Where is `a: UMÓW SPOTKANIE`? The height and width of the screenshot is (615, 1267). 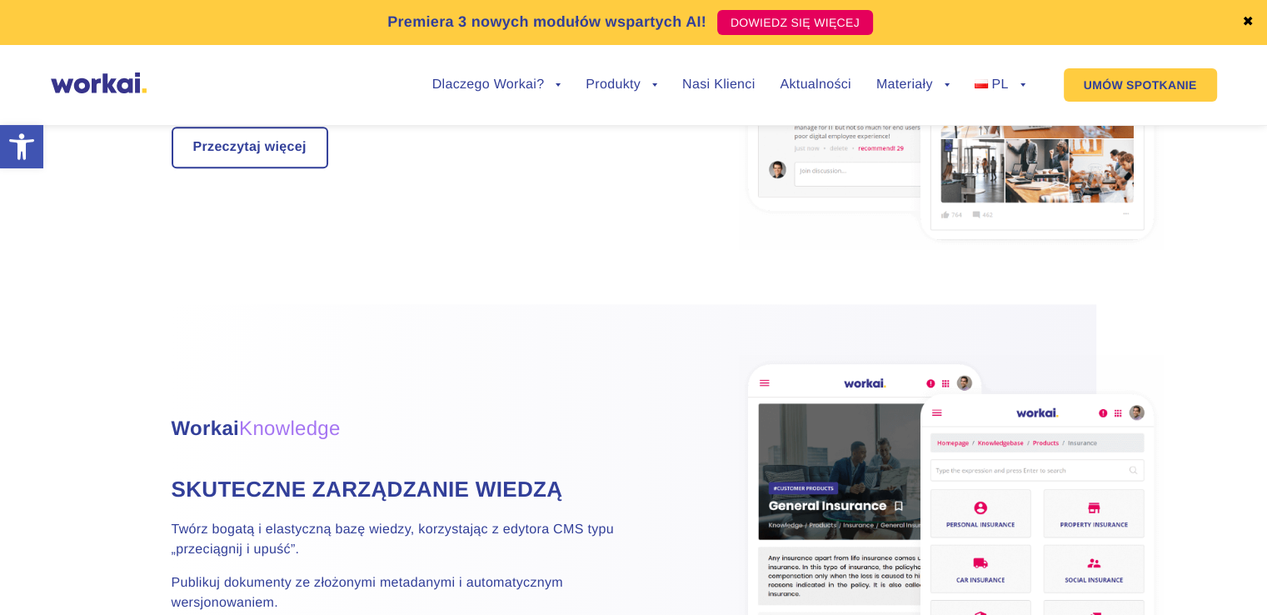 a: UMÓW SPOTKANIE is located at coordinates (1140, 85).